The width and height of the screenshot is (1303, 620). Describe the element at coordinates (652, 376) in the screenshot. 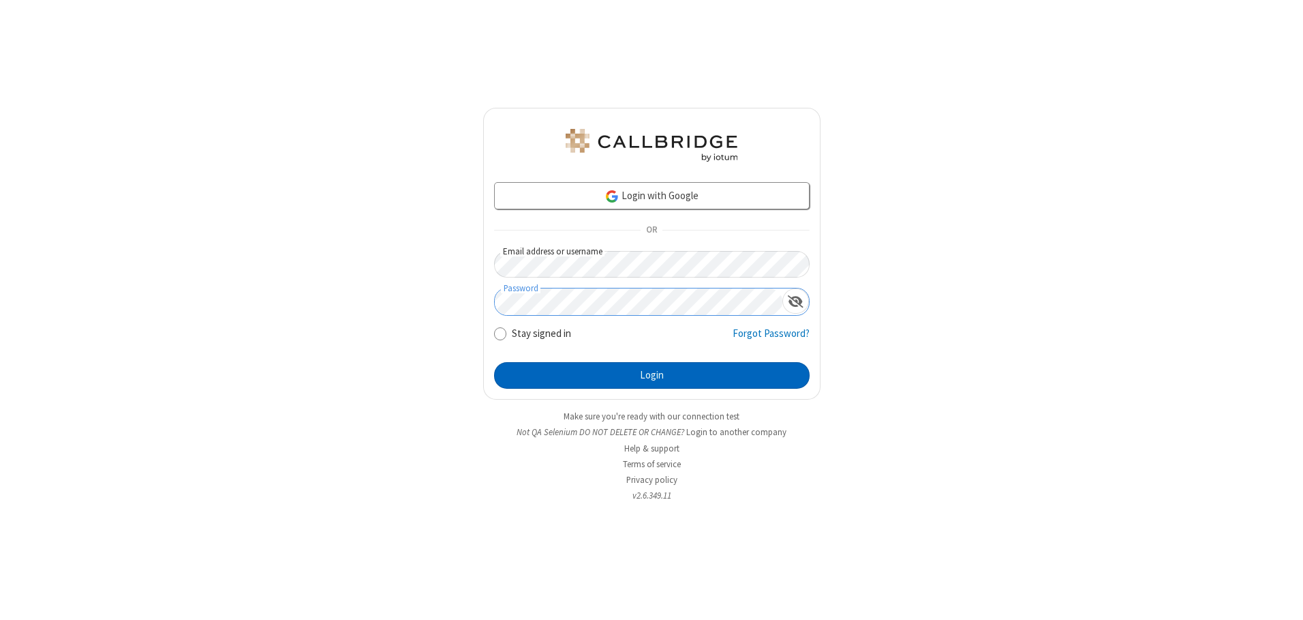

I see `button: Login` at that location.